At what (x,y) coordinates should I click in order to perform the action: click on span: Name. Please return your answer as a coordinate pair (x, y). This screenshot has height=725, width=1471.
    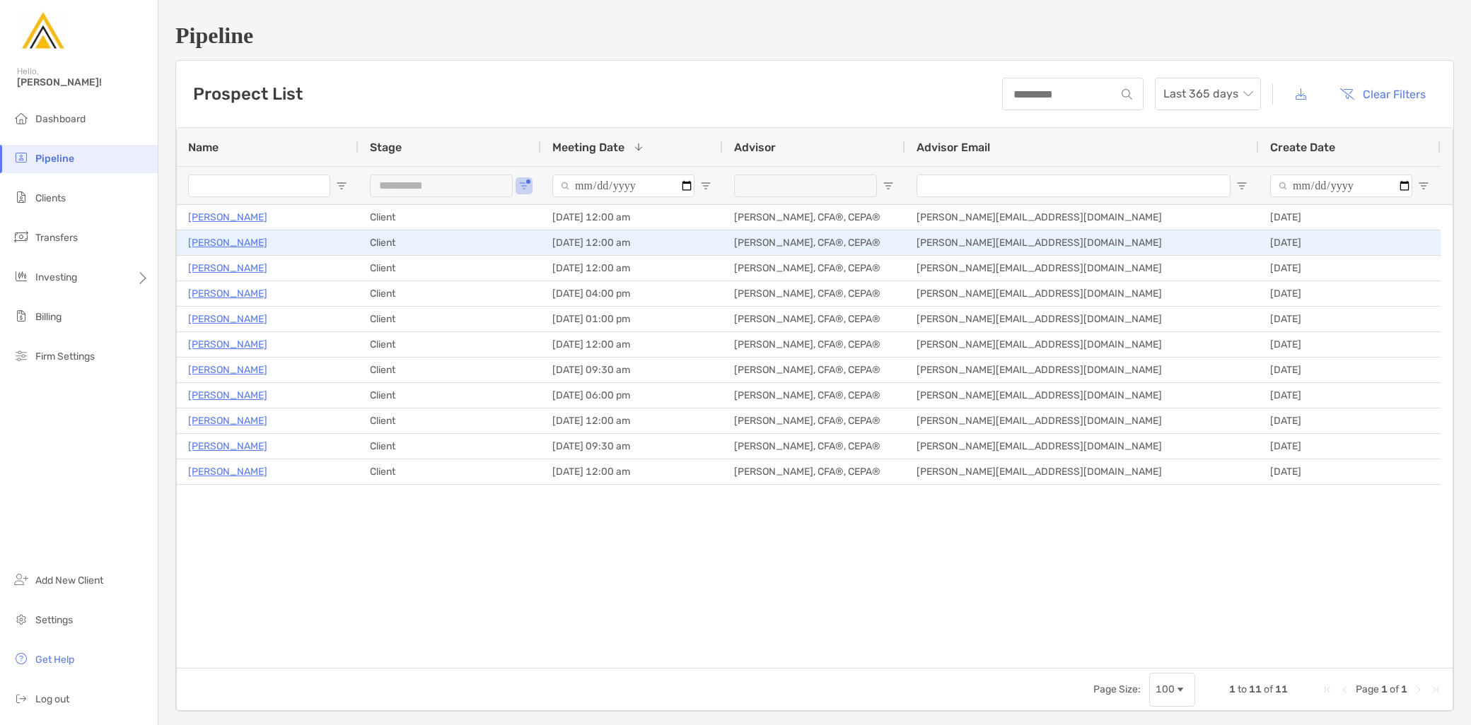
    Looking at the image, I should click on (203, 147).